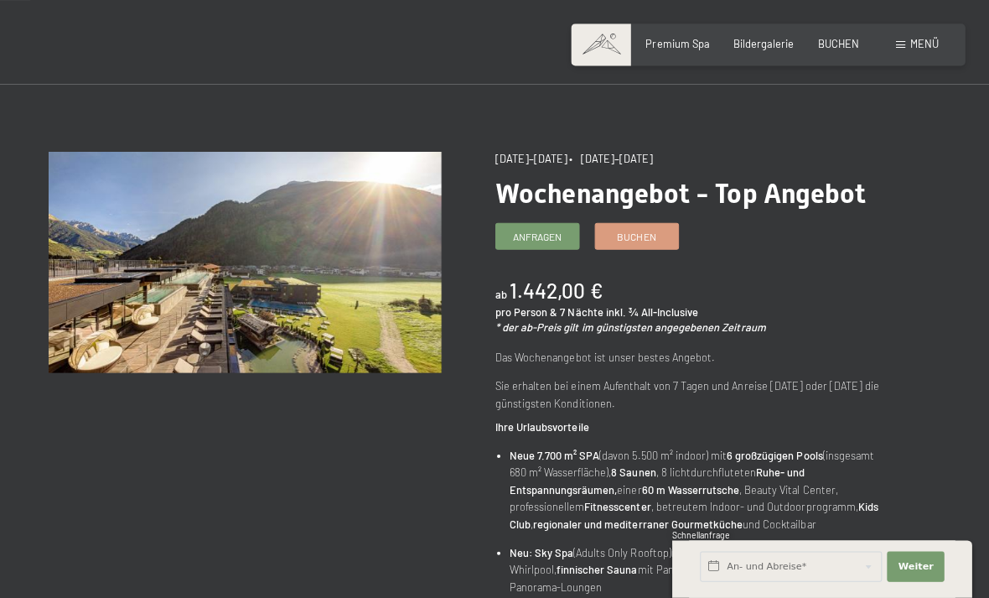 The height and width of the screenshot is (598, 989). I want to click on strong: Neu: Sky Spa, so click(541, 552).